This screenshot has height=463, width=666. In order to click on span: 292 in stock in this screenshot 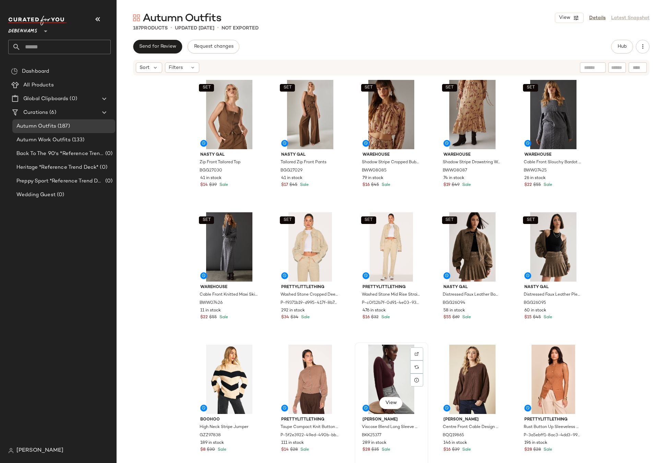, I will do `click(293, 311)`.